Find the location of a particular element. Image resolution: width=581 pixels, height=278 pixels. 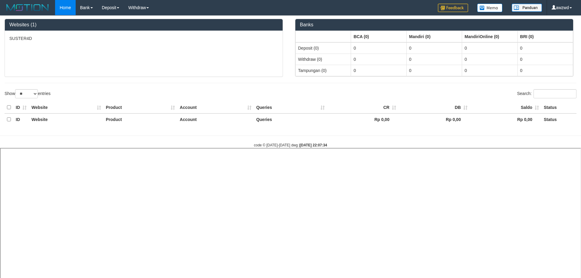

img: panduan.png is located at coordinates (527, 8).